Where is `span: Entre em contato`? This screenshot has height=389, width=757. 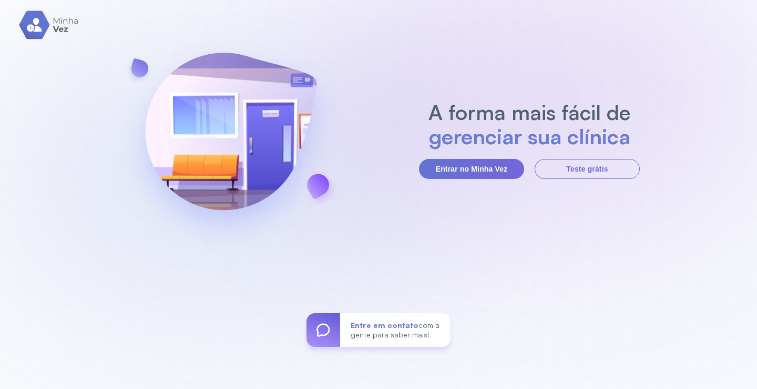 span: Entre em contato is located at coordinates (384, 325).